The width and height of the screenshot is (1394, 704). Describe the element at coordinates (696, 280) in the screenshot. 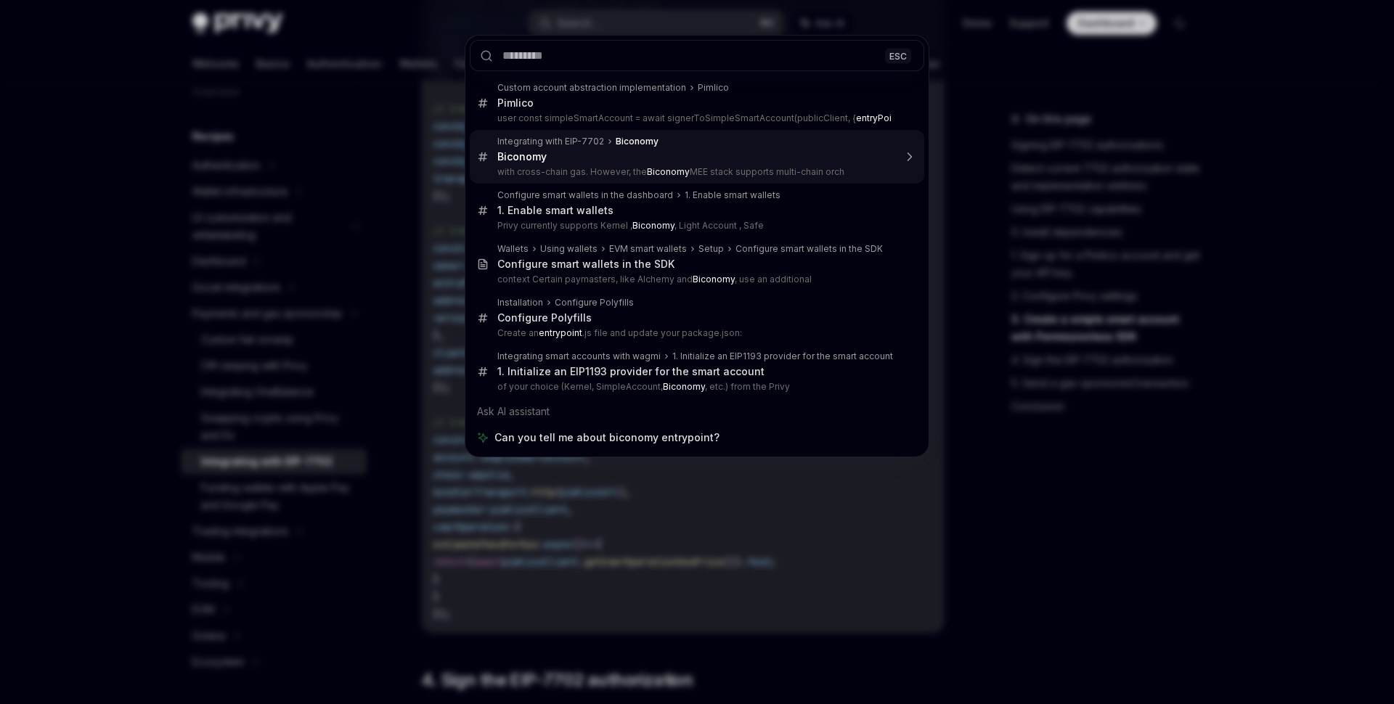

I see `p: context Certain paymasters, like Alchemy and , use an additional` at that location.